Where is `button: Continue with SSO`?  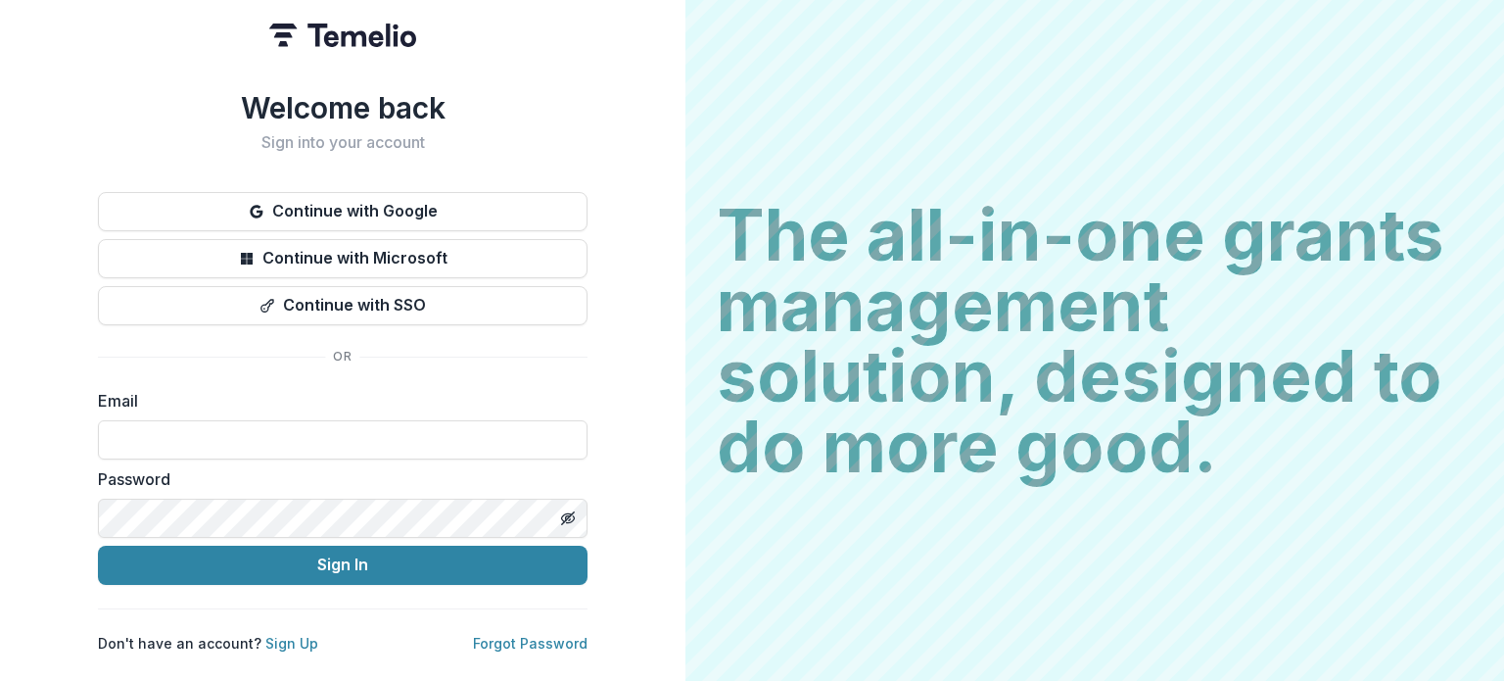 button: Continue with SSO is located at coordinates (343, 306).